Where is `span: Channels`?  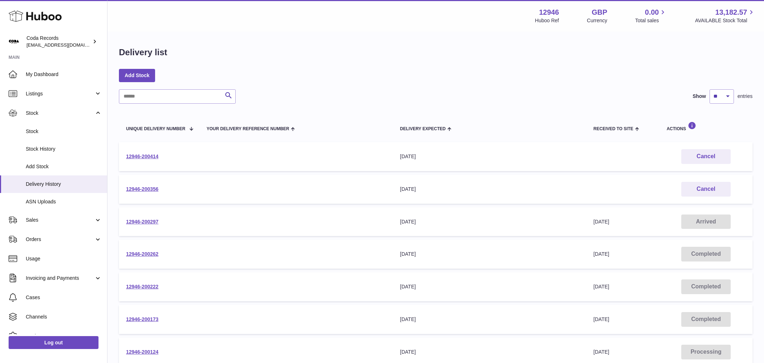 span: Channels is located at coordinates (64, 316).